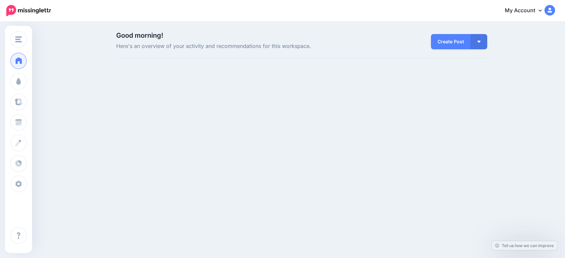 This screenshot has width=565, height=258. I want to click on img: menu.png, so click(19, 39).